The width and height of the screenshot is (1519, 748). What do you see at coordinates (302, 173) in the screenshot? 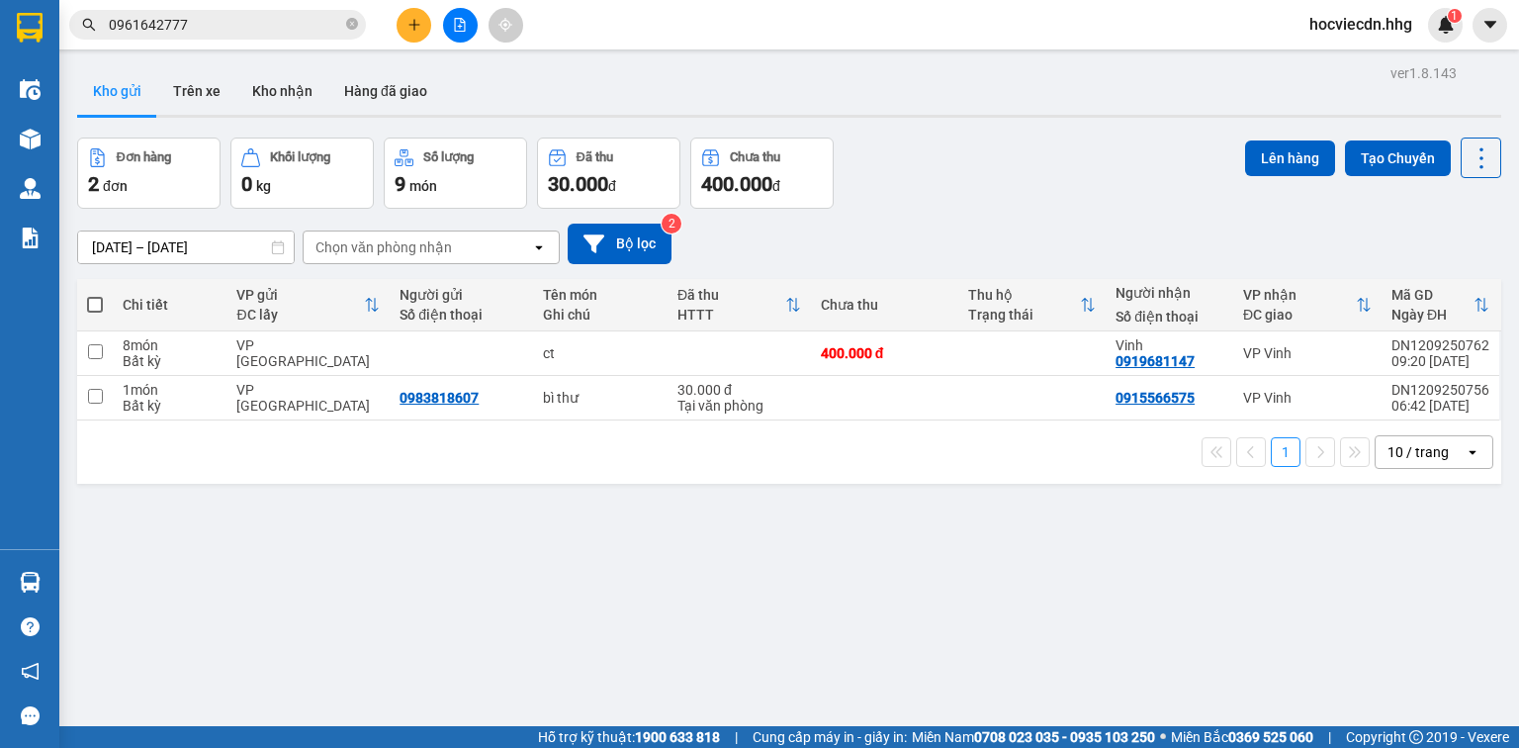
I see `button: Khối lượng0kg` at bounding box center [302, 173].